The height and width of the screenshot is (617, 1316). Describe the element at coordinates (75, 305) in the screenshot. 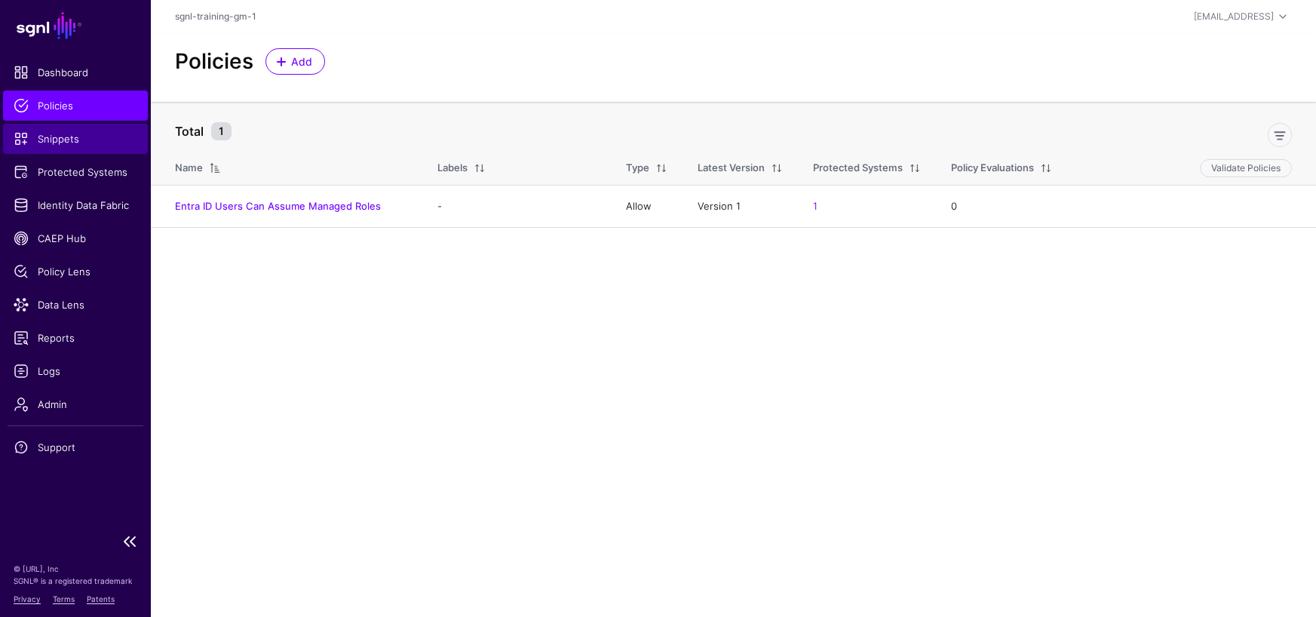

I see `span: Data Lens` at that location.